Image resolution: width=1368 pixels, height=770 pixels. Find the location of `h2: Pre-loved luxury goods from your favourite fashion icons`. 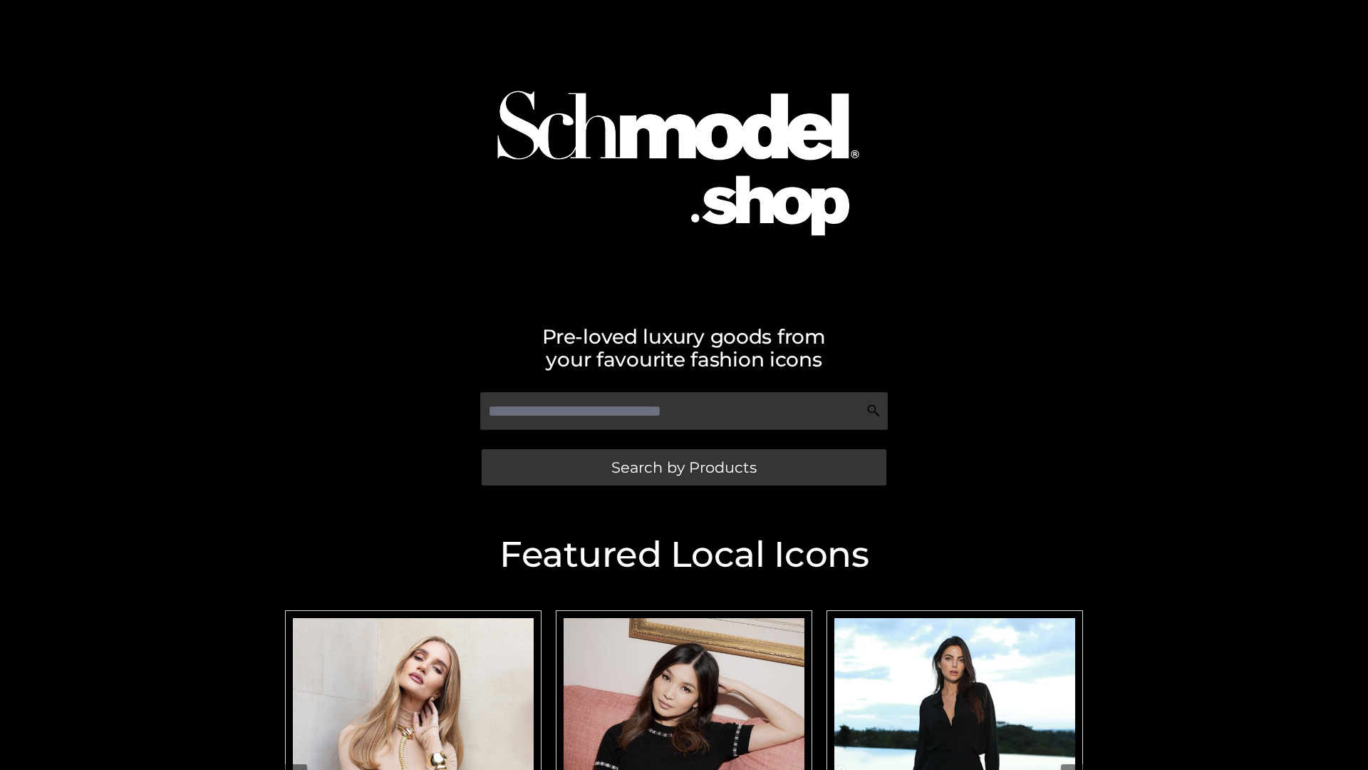

h2: Pre-loved luxury goods from your favourite fashion icons is located at coordinates (684, 348).